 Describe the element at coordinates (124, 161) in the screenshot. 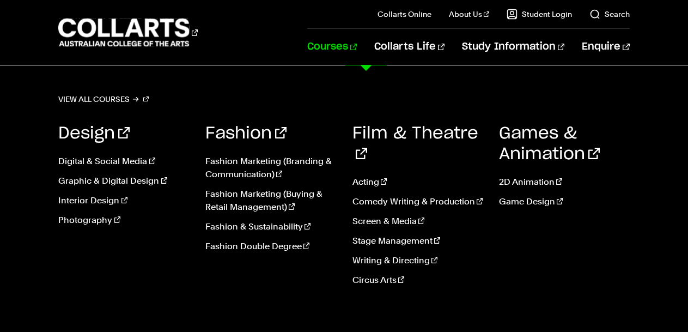

I see `a: Digital & Social Media` at that location.